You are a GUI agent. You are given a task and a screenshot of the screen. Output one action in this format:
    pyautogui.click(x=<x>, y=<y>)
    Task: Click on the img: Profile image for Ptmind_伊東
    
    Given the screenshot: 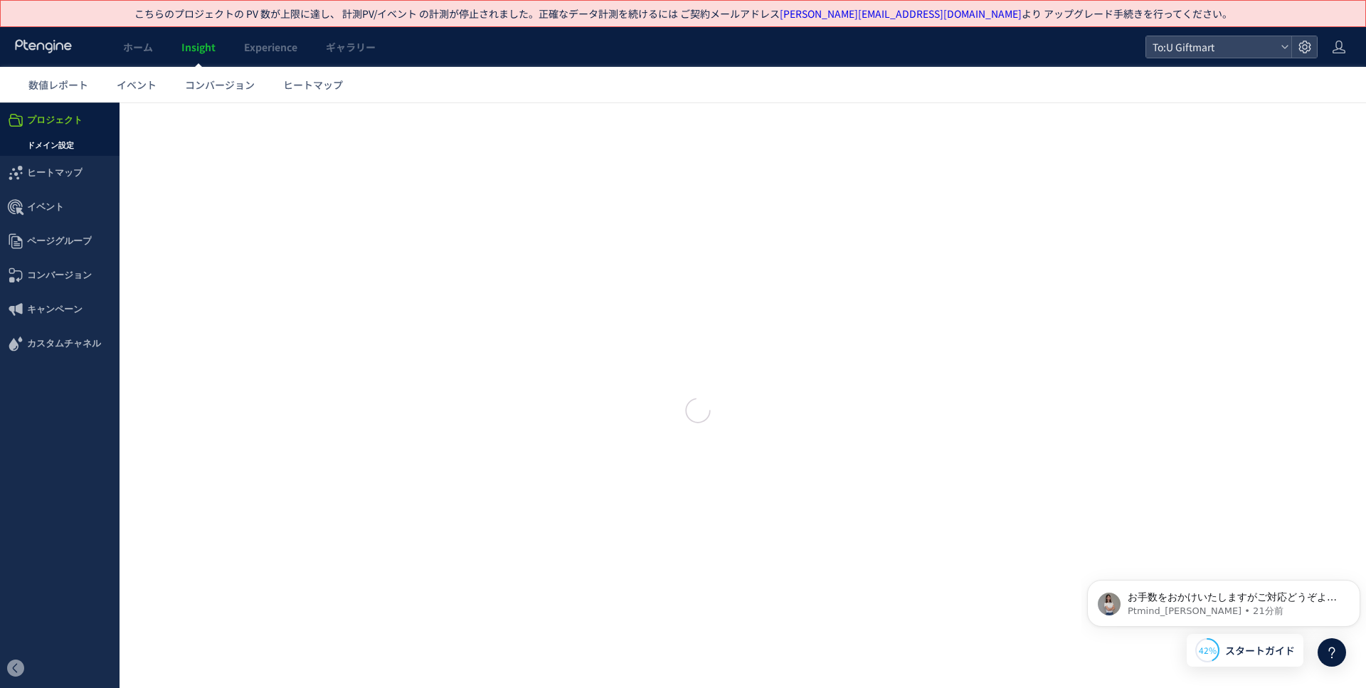 What is the action you would take?
    pyautogui.click(x=28, y=54)
    